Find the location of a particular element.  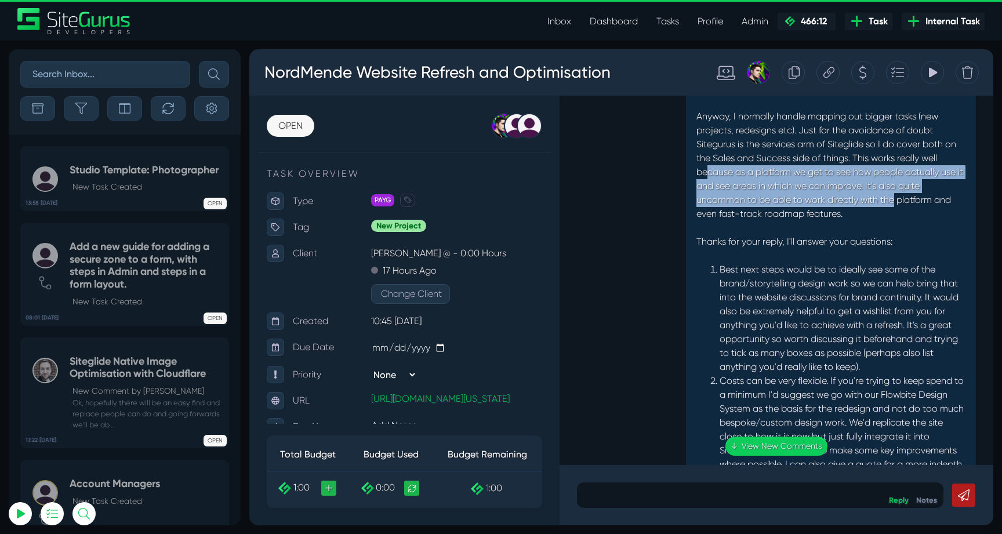

span: Internal Task is located at coordinates (951, 21).